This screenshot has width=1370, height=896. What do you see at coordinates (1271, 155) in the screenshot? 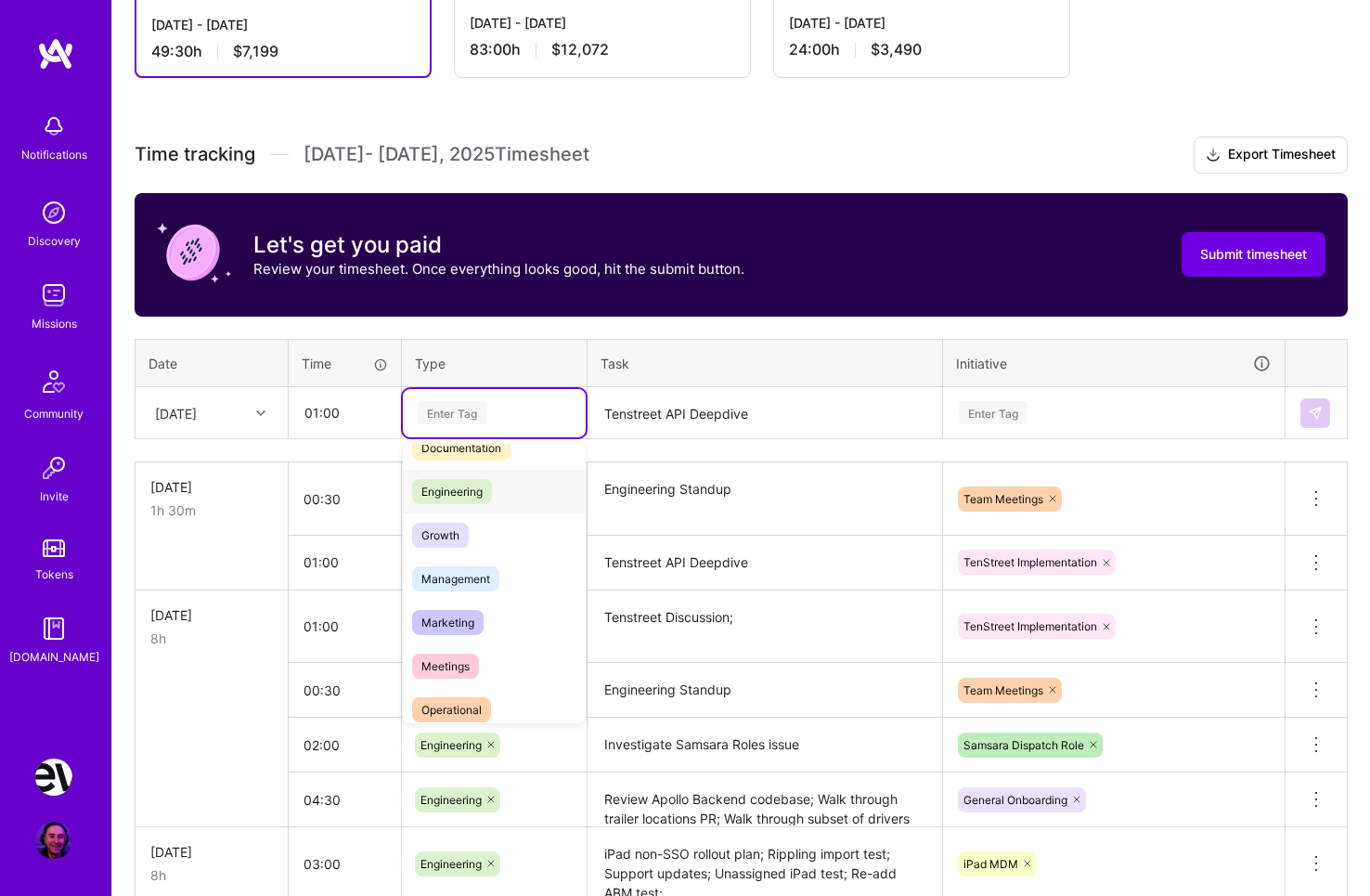
I see `button: Export Timesheet` at bounding box center [1271, 155].